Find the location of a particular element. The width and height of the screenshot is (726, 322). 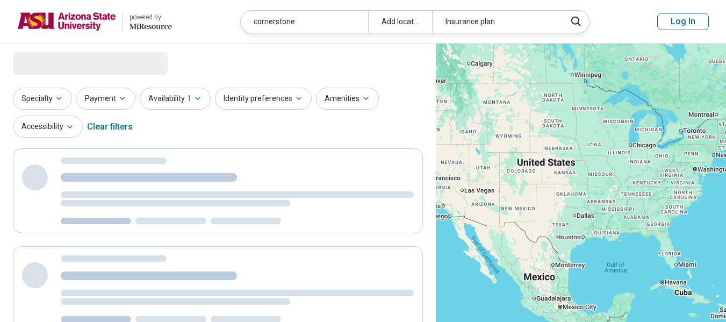

span: 1 is located at coordinates (189, 98).